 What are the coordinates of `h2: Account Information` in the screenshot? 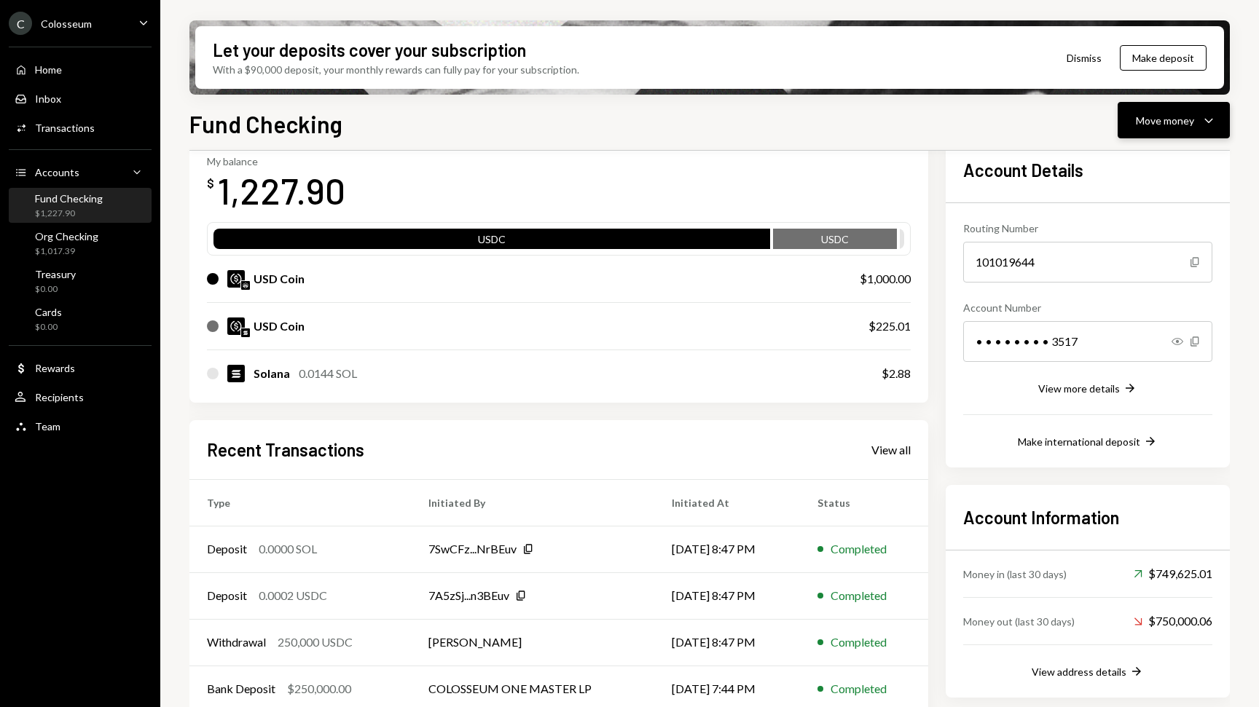 It's located at (1088, 517).